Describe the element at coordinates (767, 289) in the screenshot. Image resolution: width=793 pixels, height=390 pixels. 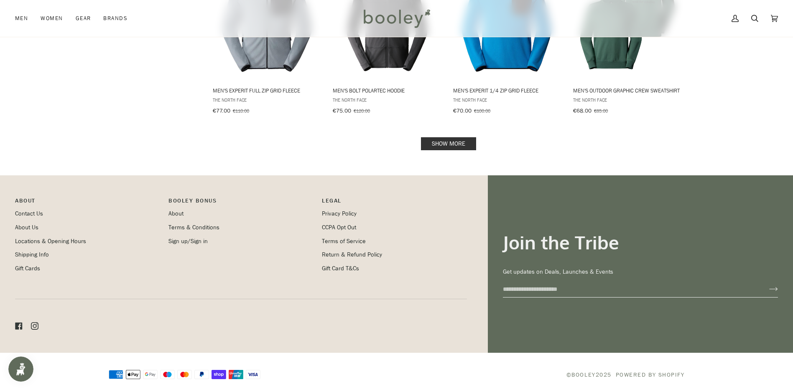
I see `button: Join` at that location.